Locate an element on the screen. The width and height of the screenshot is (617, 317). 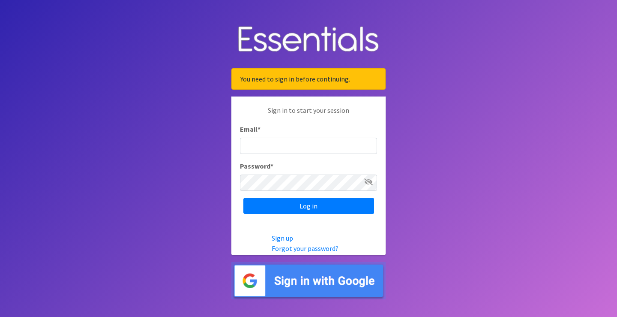
img: Sign in with Google is located at coordinates (309, 280).